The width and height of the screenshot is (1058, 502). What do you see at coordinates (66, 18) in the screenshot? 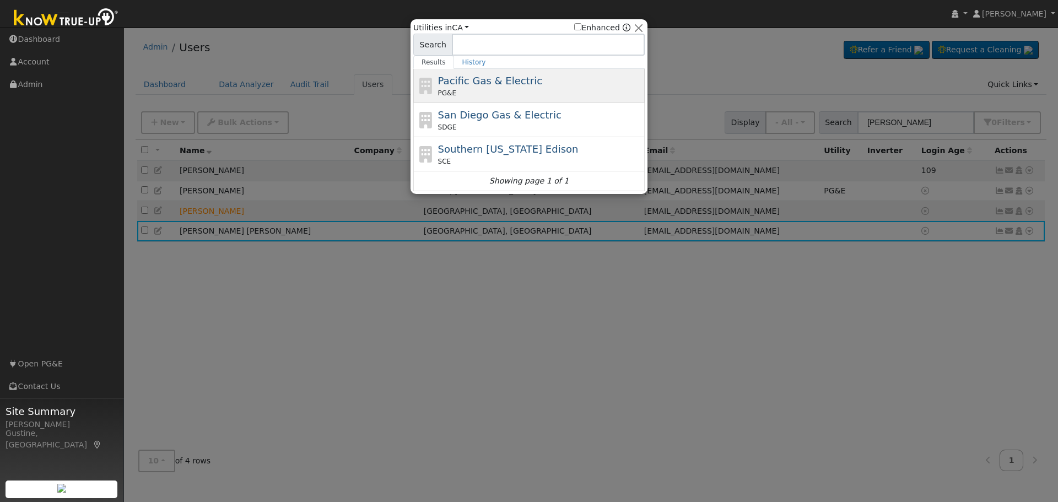
I see `img: Know True-Up` at bounding box center [66, 18].